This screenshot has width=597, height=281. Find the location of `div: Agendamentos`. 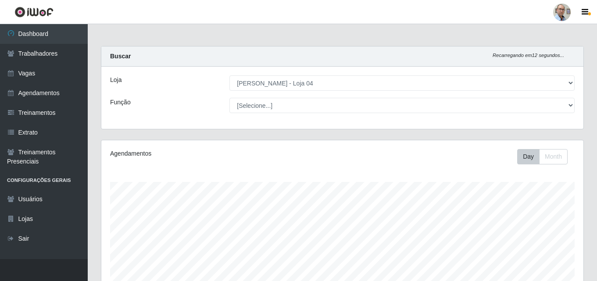

div: Agendamentos is located at coordinates (203, 153).